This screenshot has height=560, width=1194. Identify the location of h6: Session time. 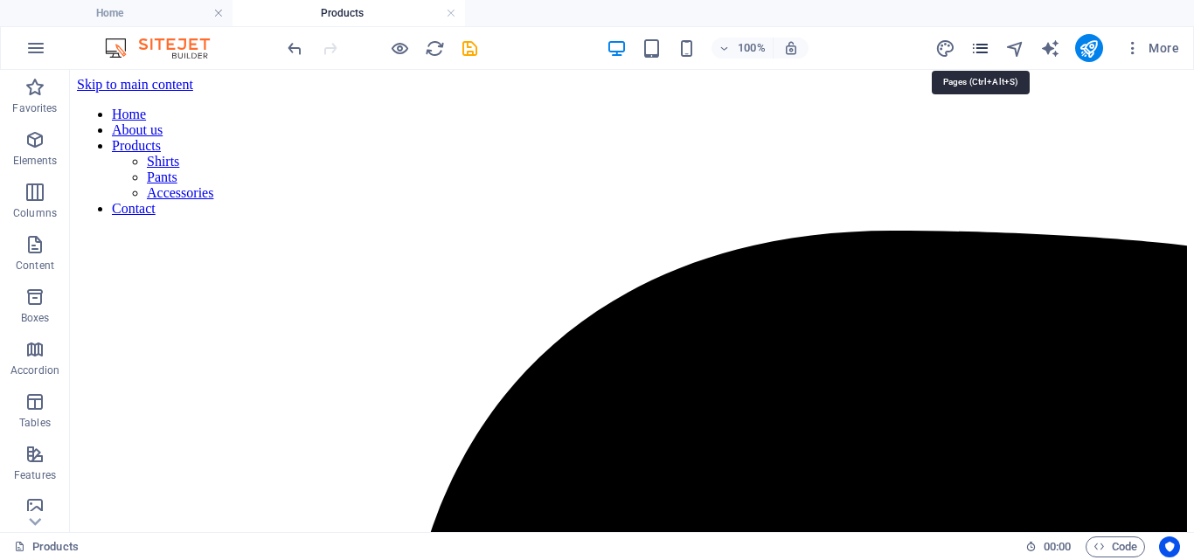
(1048, 547).